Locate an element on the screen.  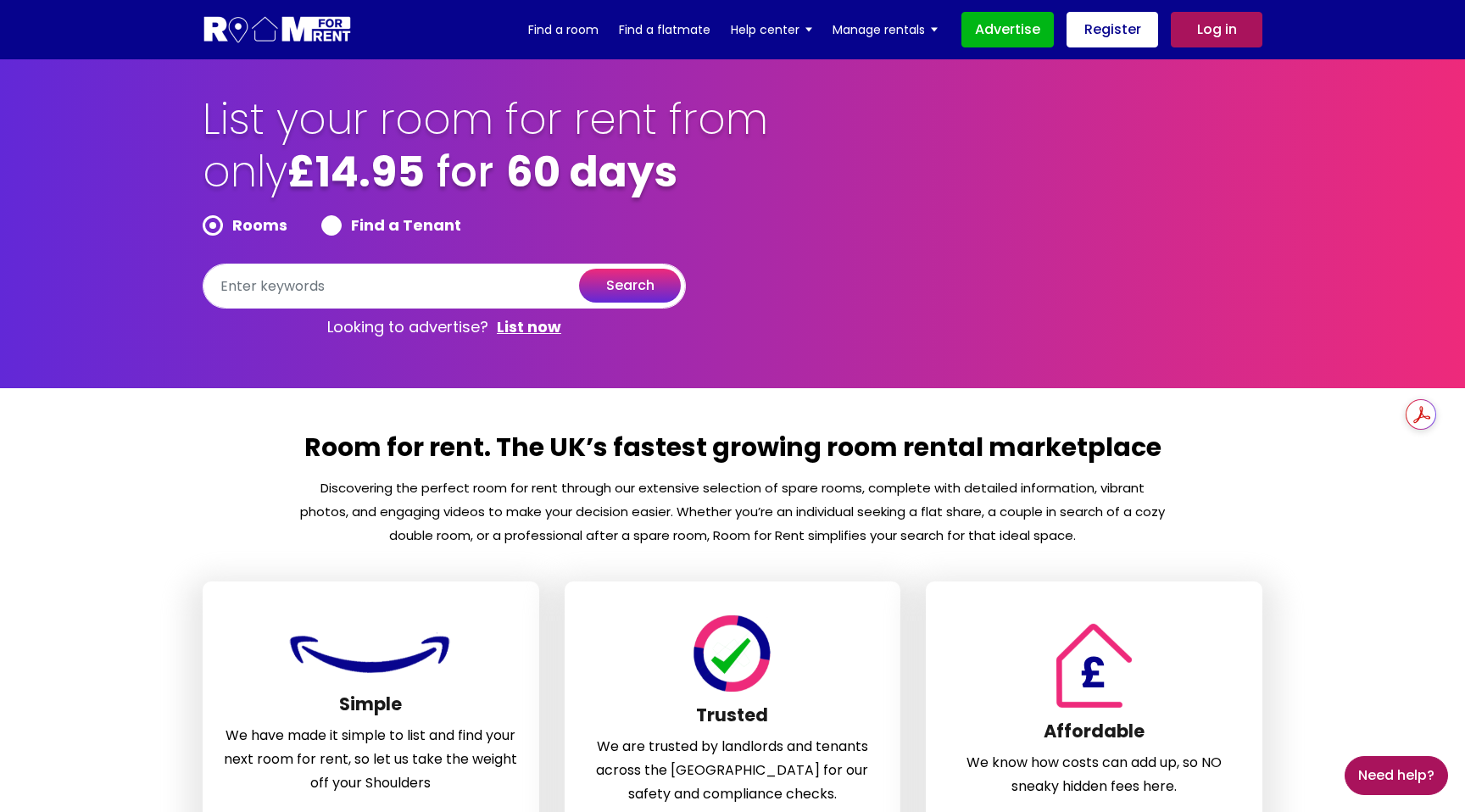
a: Find a room is located at coordinates (563, 29).